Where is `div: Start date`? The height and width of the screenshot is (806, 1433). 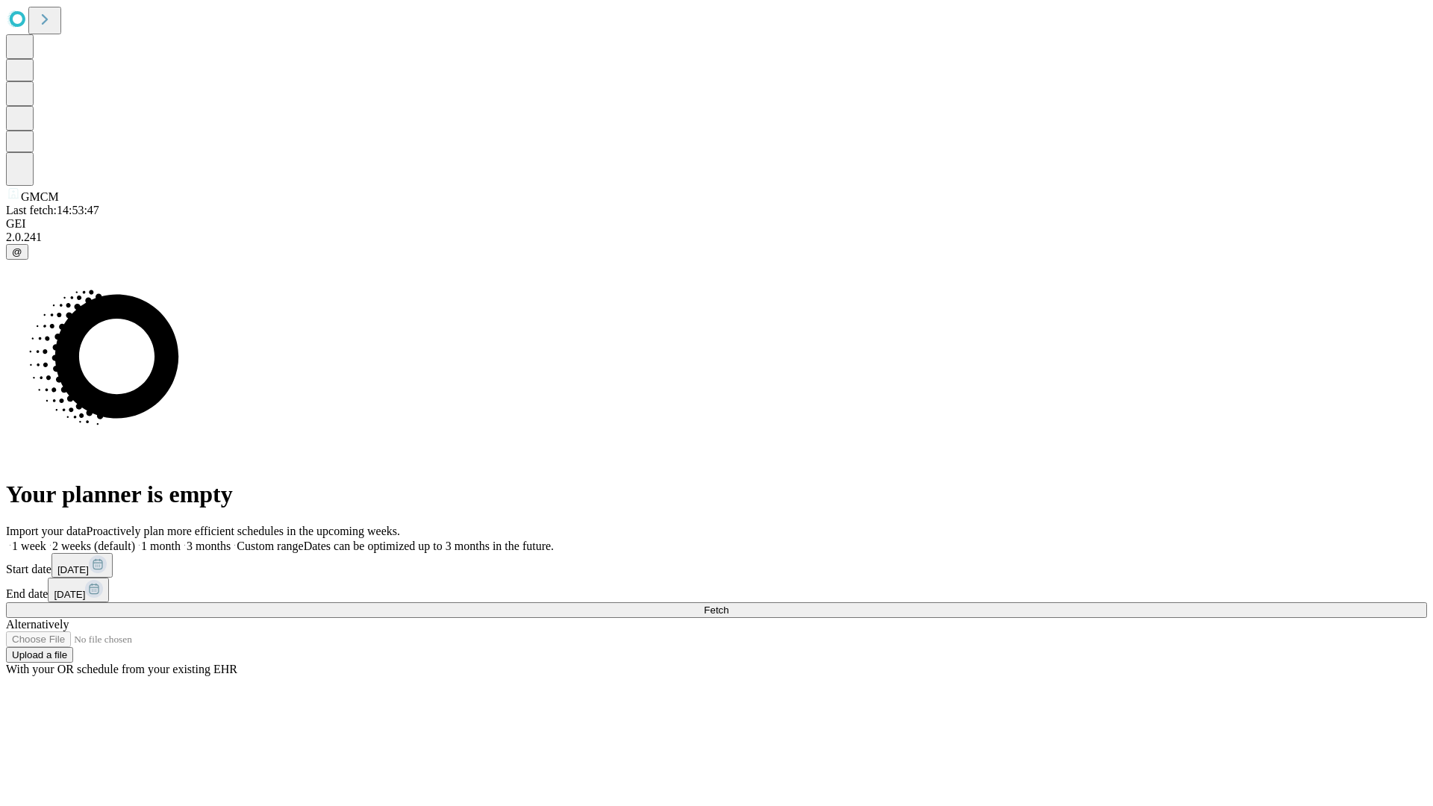 div: Start date is located at coordinates (716, 565).